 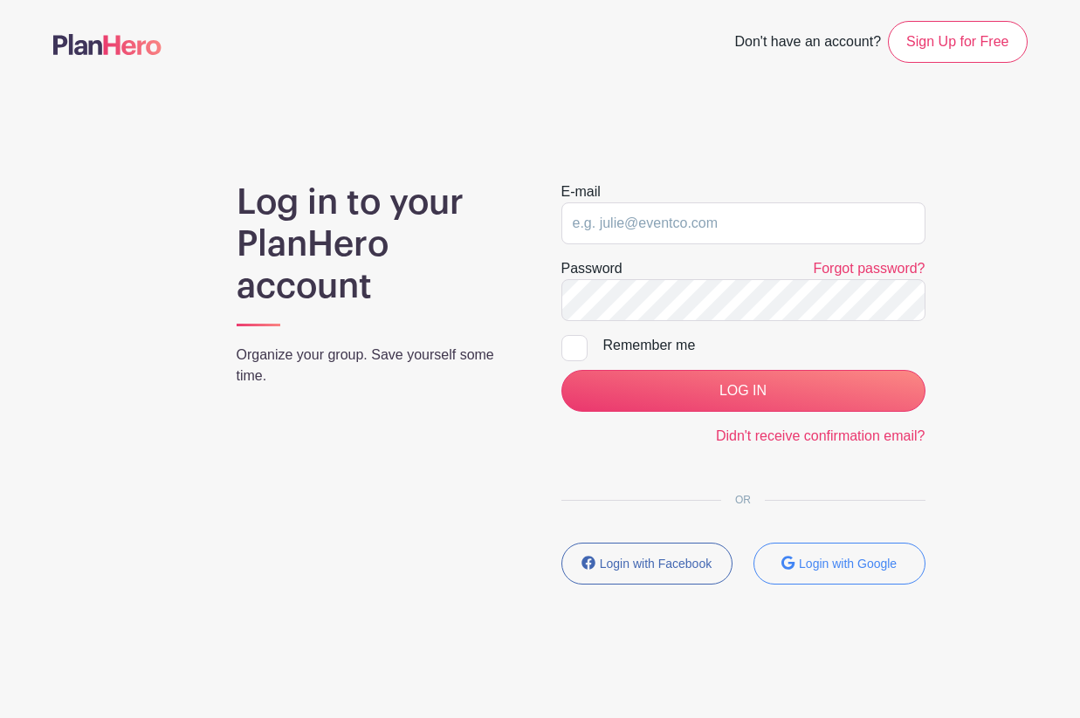 I want to click on button: Login with Facebook, so click(x=647, y=564).